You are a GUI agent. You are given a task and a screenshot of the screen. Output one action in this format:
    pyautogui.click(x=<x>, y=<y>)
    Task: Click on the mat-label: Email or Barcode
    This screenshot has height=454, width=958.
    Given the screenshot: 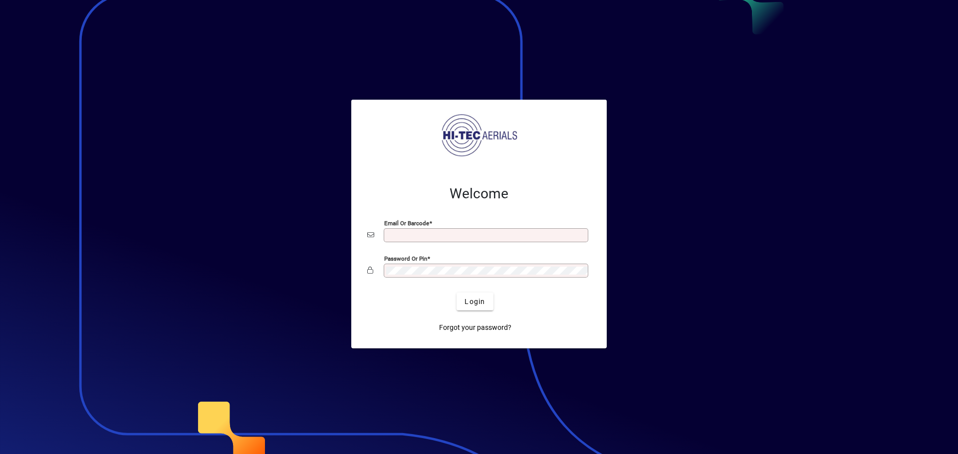 What is the action you would take?
    pyautogui.click(x=407, y=223)
    